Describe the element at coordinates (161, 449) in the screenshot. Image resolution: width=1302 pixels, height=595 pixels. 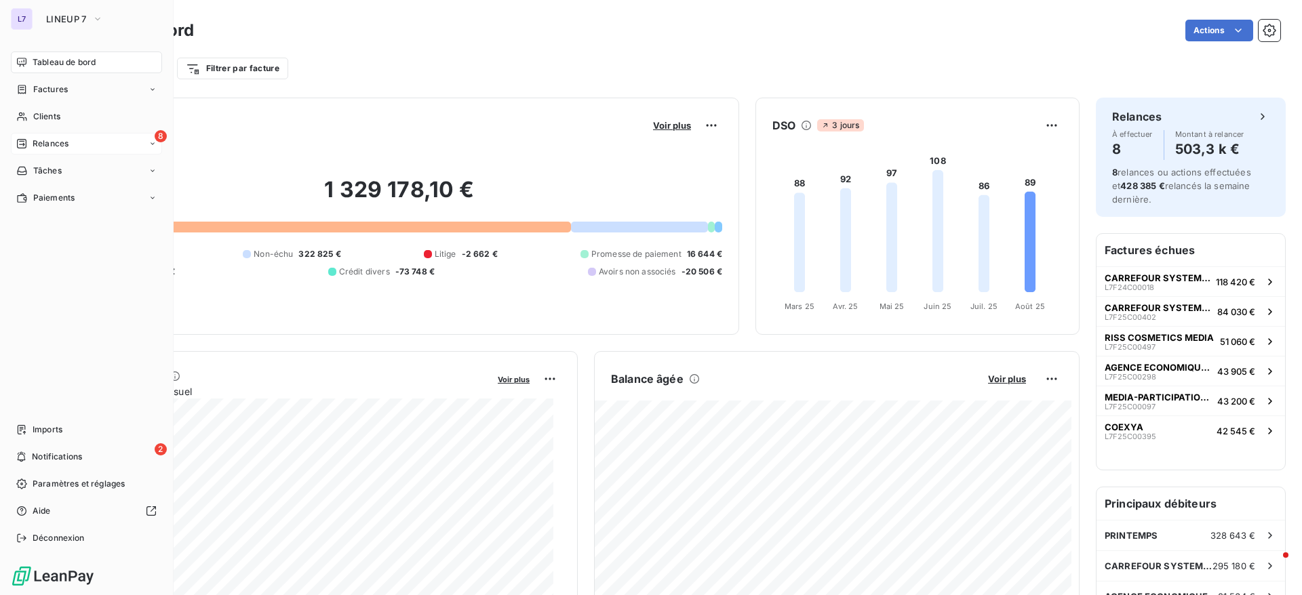
I see `span: 2` at that location.